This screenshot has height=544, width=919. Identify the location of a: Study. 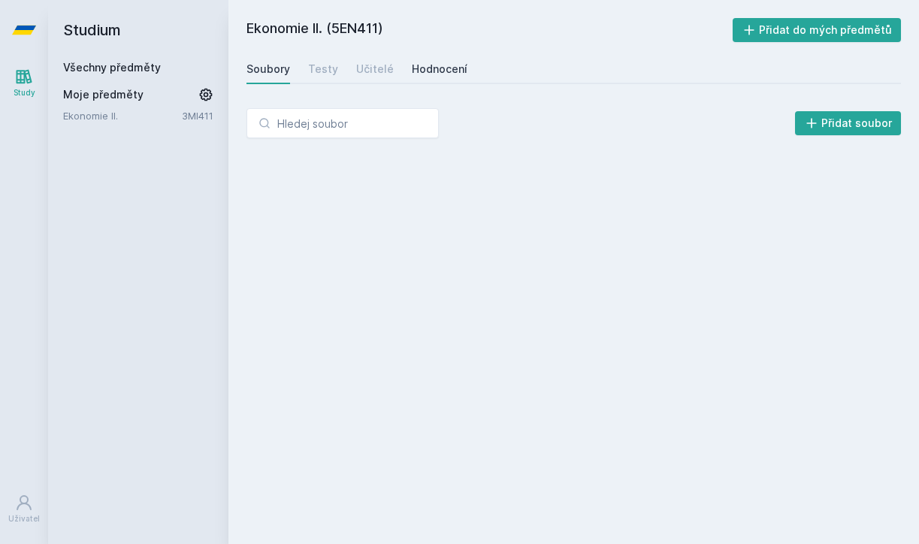
(24, 83).